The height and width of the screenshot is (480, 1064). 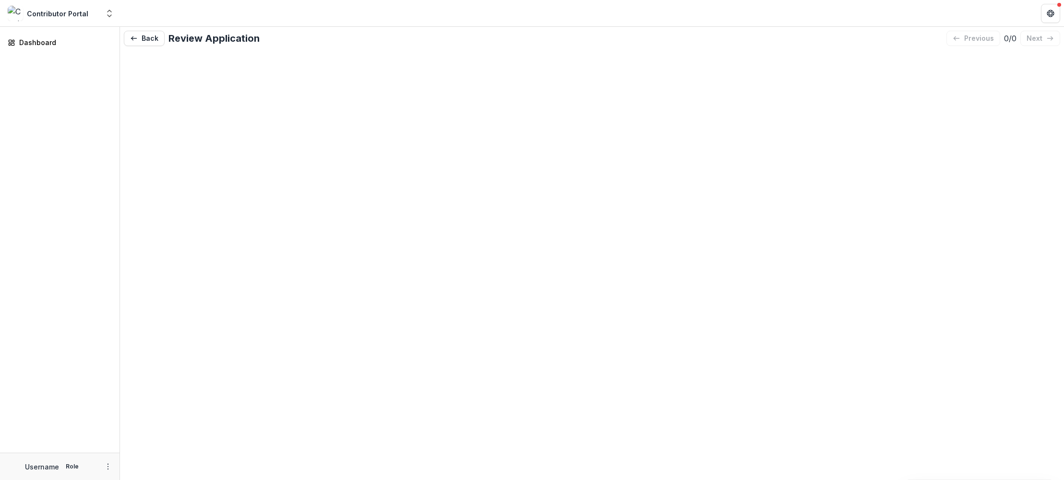 What do you see at coordinates (1010, 38) in the screenshot?
I see `p: 0 / 0` at bounding box center [1010, 38].